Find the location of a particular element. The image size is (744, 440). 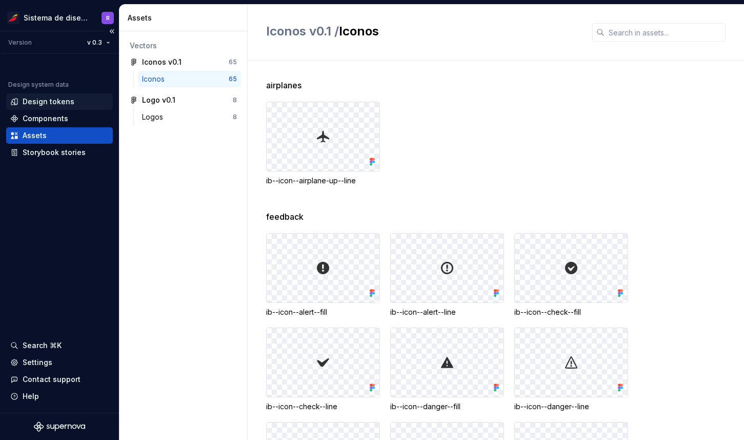

div: ib--icon--danger--line is located at coordinates (571, 406).